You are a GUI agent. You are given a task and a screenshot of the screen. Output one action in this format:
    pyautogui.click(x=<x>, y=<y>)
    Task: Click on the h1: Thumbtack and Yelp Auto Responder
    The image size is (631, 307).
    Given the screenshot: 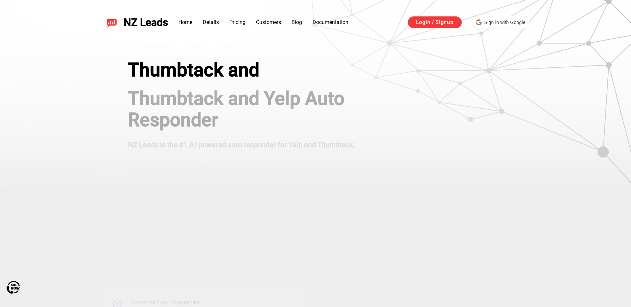 What is the action you would take?
    pyautogui.click(x=259, y=109)
    